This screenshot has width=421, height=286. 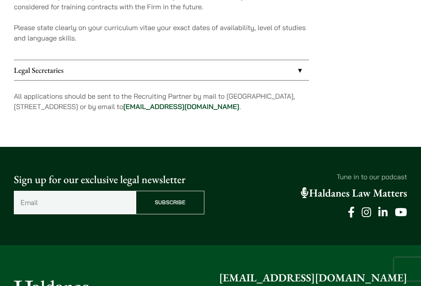 I want to click on p: Please state clearly on your curriculum vitae your exact dates of availability, level of studies ..., so click(x=161, y=33).